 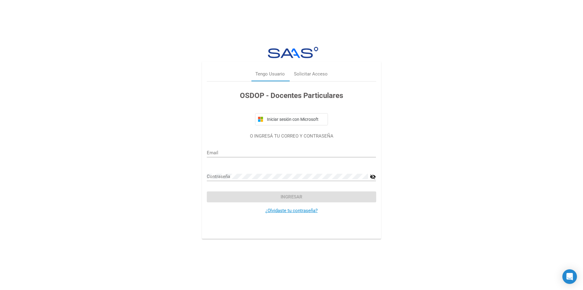 What do you see at coordinates (570, 276) in the screenshot?
I see `div: Open Intercom Messenger` at bounding box center [570, 276].